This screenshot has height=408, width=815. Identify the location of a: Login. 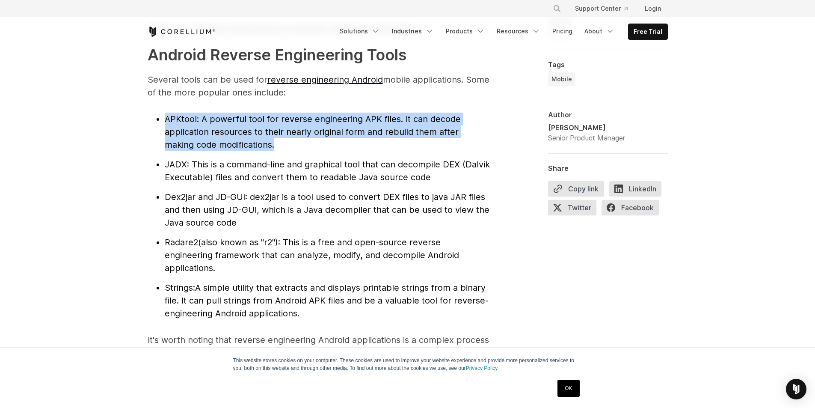
(653, 9).